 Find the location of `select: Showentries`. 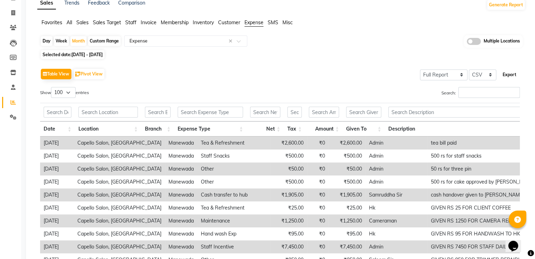

select: Showentries is located at coordinates (63, 92).